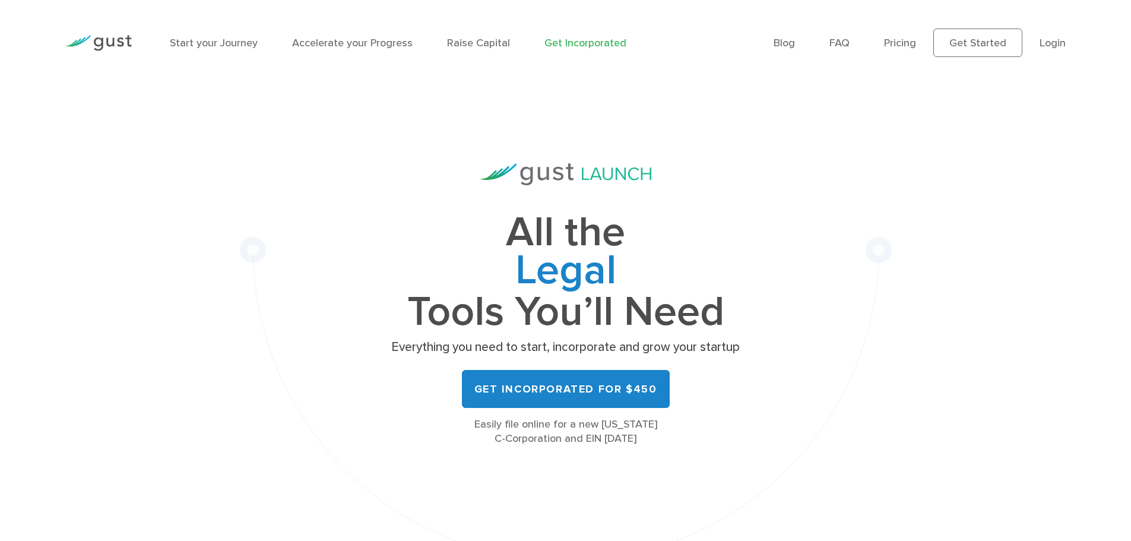 This screenshot has height=541, width=1131. Describe the element at coordinates (566, 272) in the screenshot. I see `h1: All the Tools You’ll Need` at that location.